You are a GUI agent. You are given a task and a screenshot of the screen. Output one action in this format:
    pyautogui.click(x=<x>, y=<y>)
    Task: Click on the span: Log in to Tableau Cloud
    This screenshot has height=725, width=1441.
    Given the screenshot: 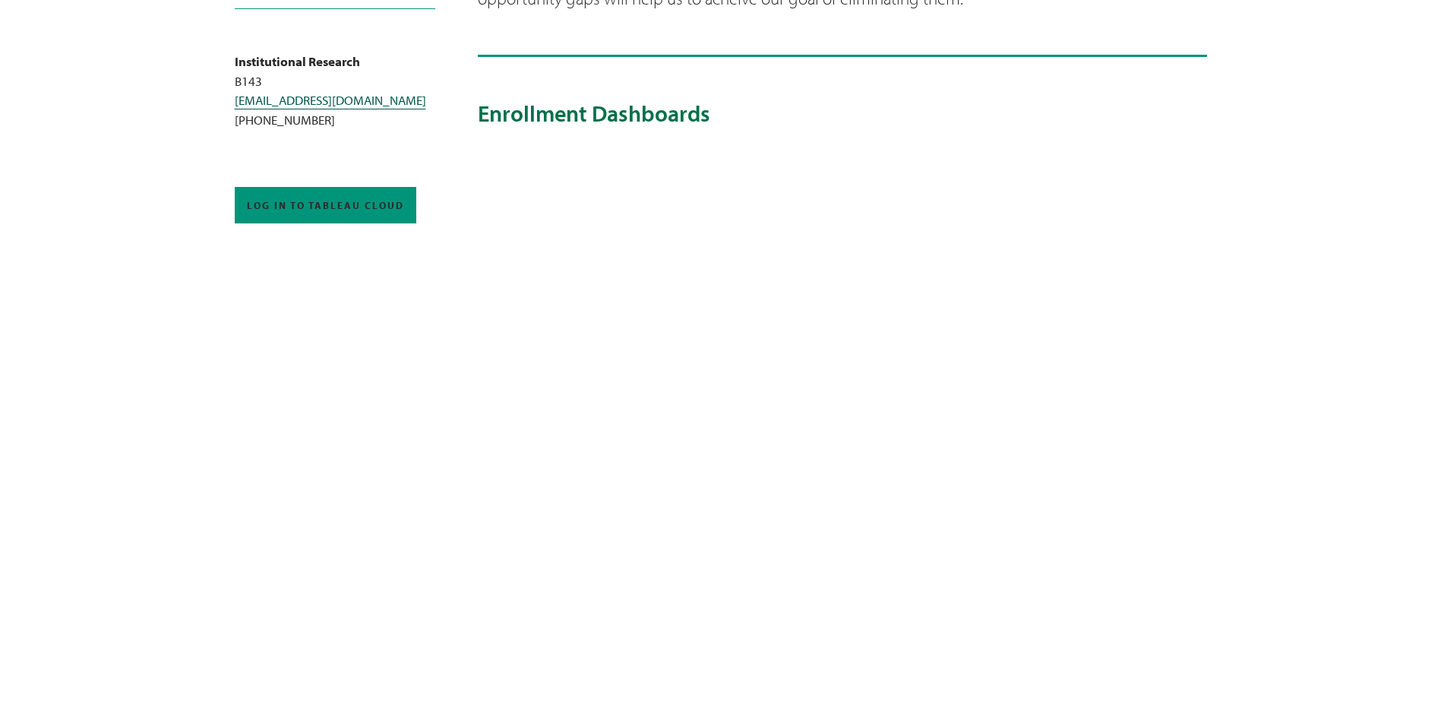 What is the action you would take?
    pyautogui.click(x=325, y=205)
    